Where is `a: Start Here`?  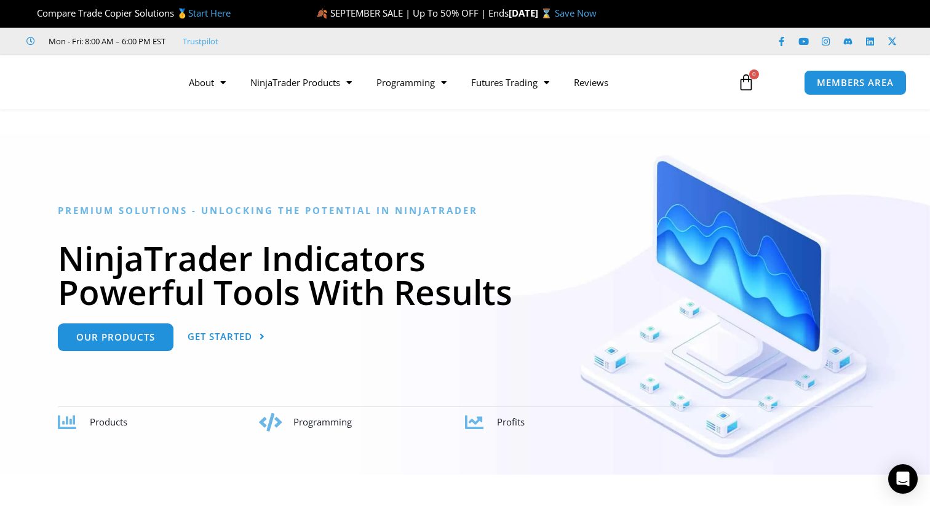 a: Start Here is located at coordinates (209, 13).